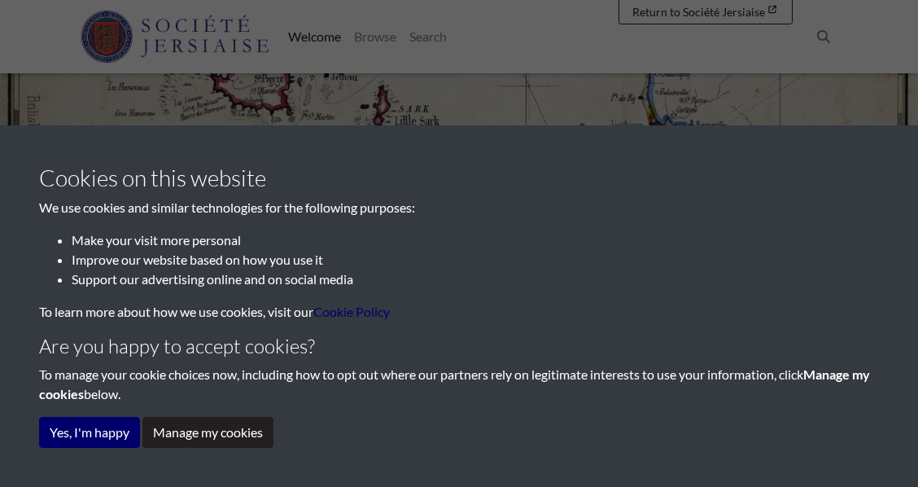 This screenshot has height=487, width=918. I want to click on p: We use cookies and similar technologies for the following purposes:, so click(459, 207).